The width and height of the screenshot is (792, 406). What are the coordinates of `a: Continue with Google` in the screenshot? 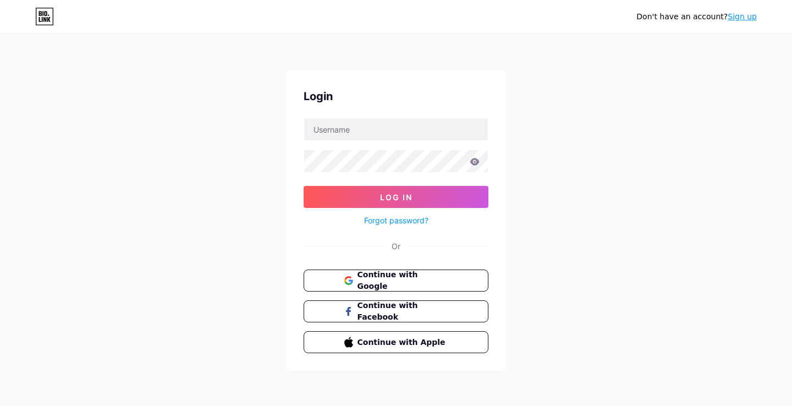 It's located at (396, 281).